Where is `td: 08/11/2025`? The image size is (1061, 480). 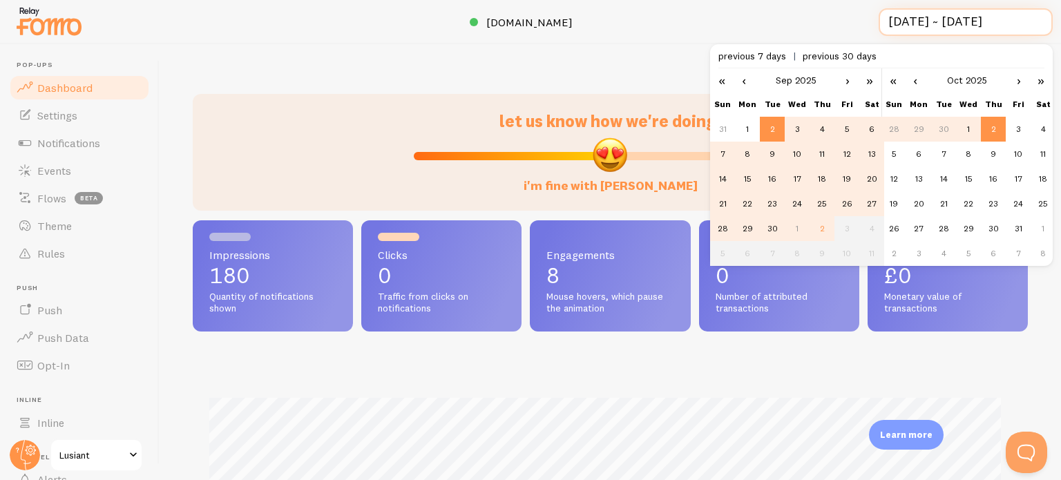
td: 08/11/2025 is located at coordinates (1043, 253).